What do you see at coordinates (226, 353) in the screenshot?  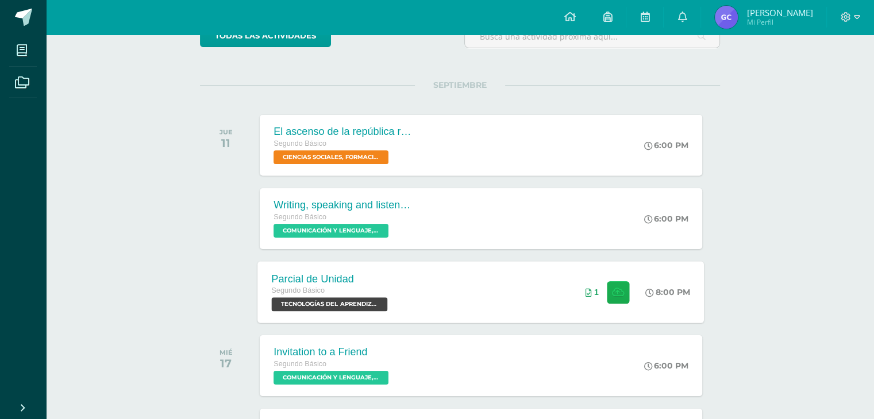 I see `div: MIÉ` at bounding box center [226, 353].